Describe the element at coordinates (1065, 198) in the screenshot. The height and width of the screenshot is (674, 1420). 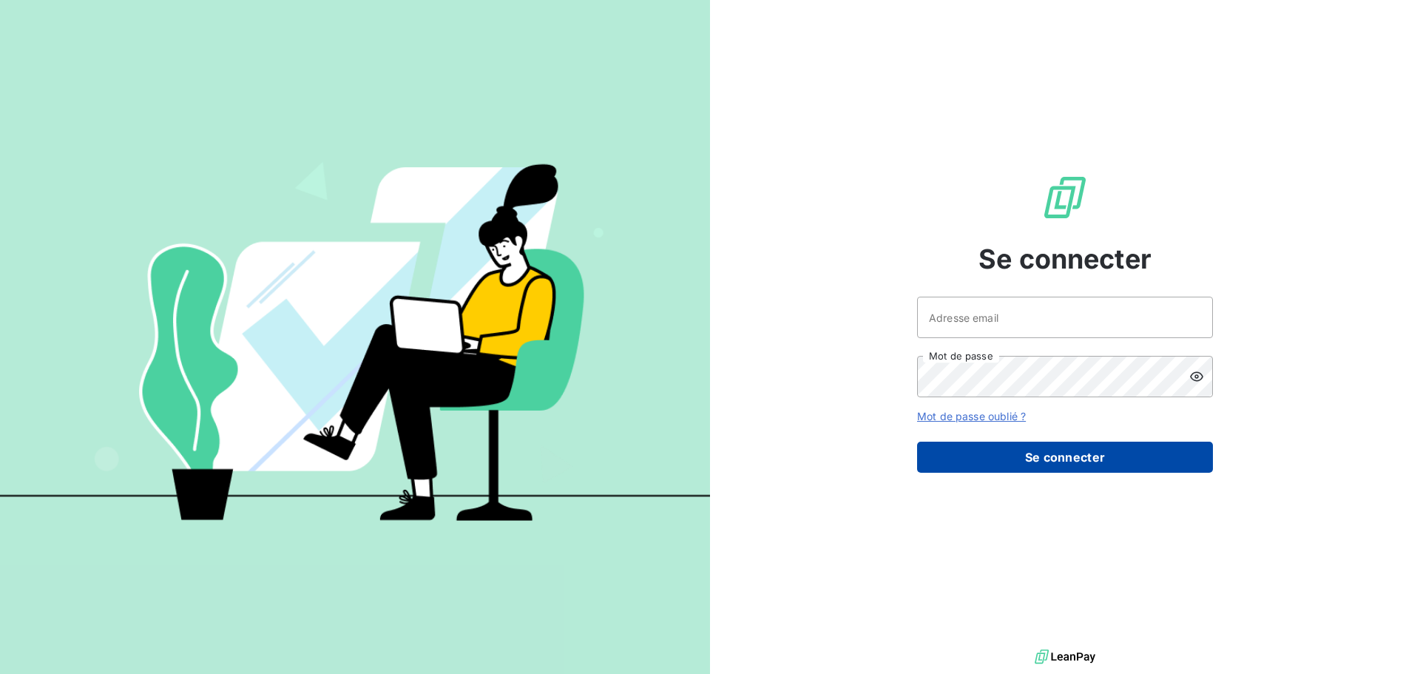
I see `img: Logo LeanPay` at that location.